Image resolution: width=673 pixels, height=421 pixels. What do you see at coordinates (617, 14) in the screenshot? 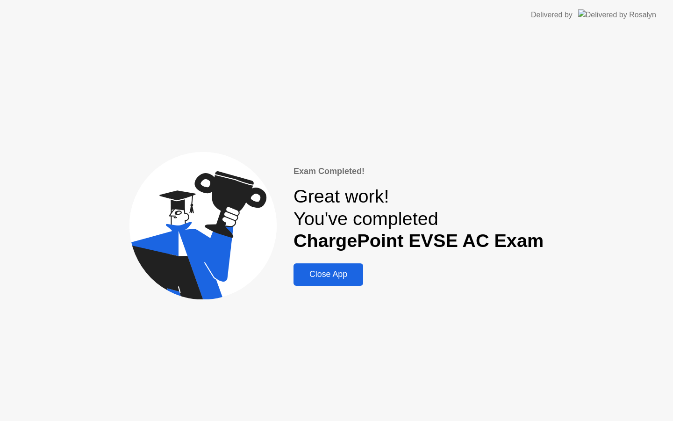
I see `img: Delivered by Rosalyn` at bounding box center [617, 14].